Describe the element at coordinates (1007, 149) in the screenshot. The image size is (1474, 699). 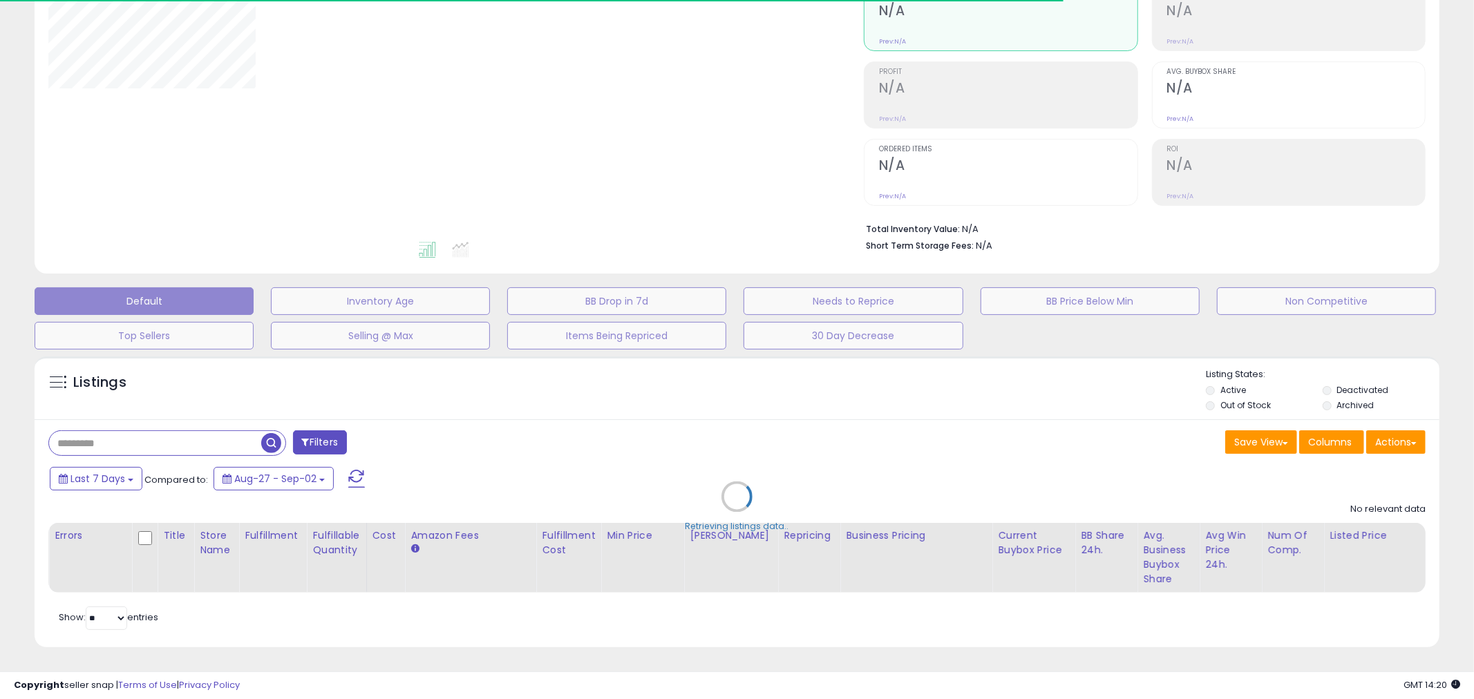
I see `span: Ordered Items` at that location.